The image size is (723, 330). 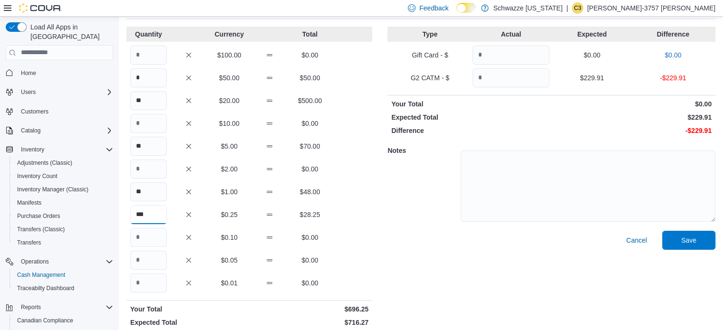 I want to click on span: Dark Mode, so click(x=456, y=13).